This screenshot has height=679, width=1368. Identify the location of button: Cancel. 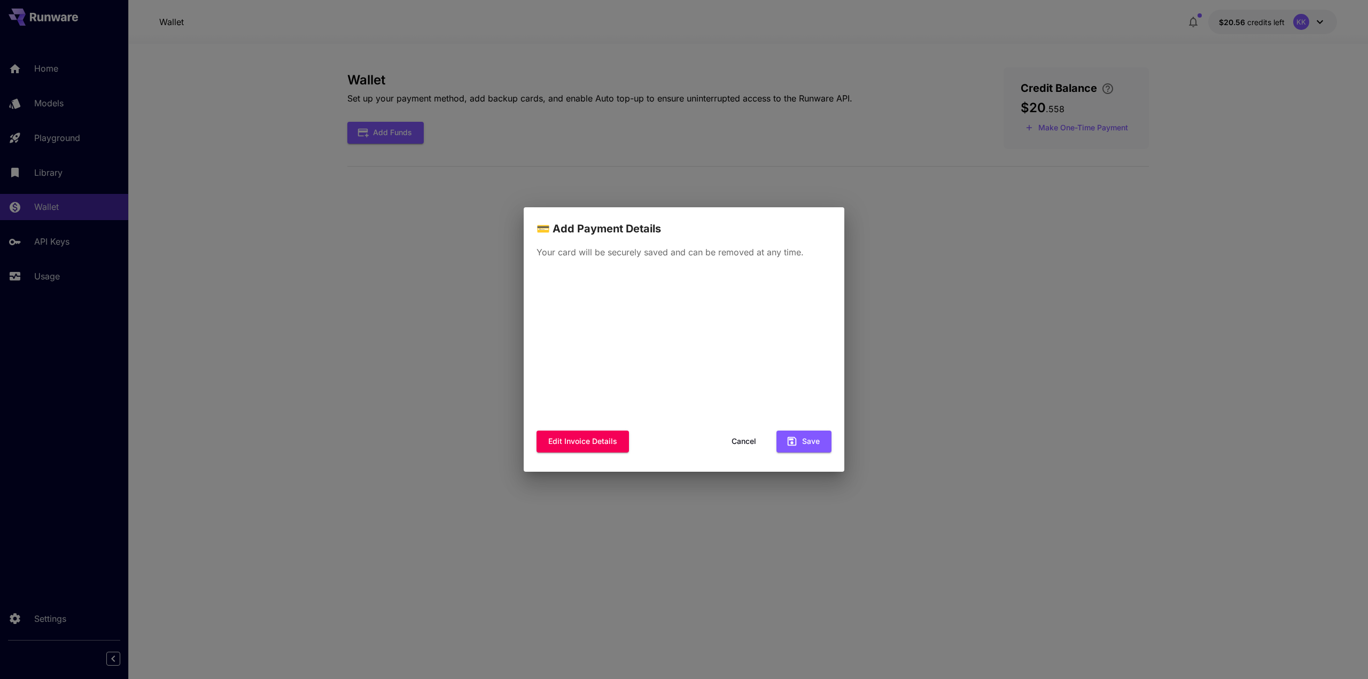
(744, 441).